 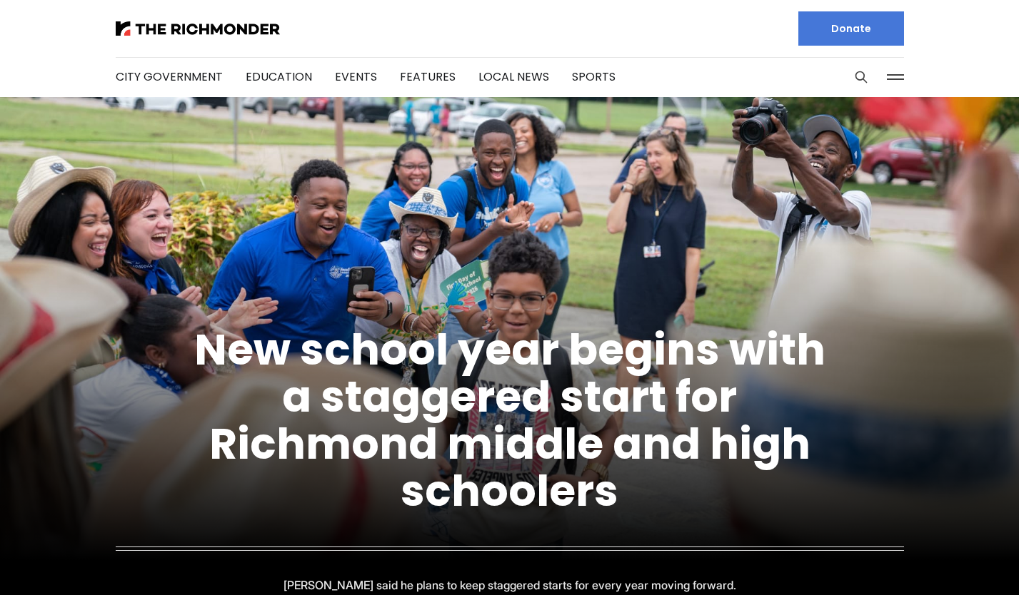 I want to click on a: Local News, so click(x=513, y=76).